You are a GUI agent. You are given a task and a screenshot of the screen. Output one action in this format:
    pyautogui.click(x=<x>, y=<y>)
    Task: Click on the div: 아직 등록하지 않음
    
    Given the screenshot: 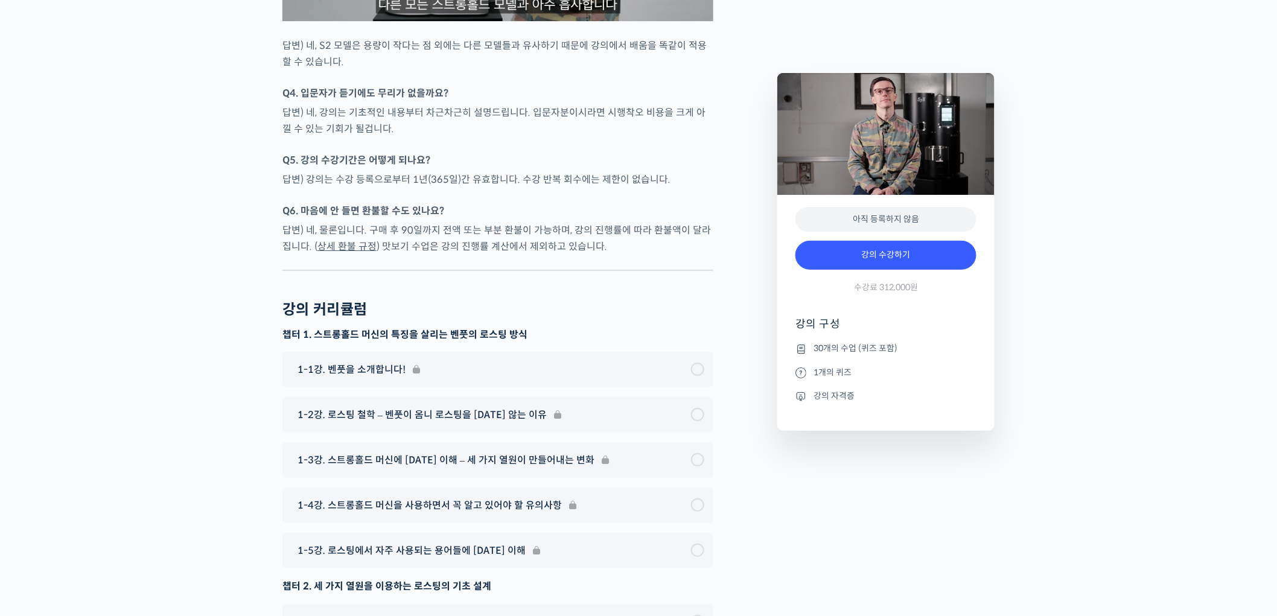 What is the action you would take?
    pyautogui.click(x=886, y=219)
    